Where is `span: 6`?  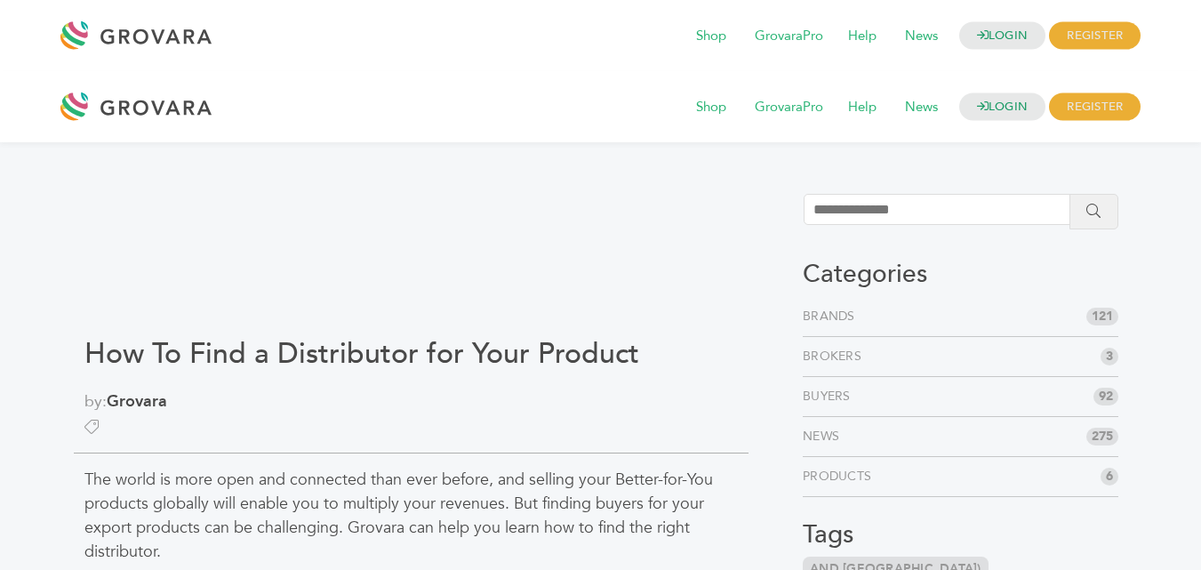 span: 6 is located at coordinates (1109, 476).